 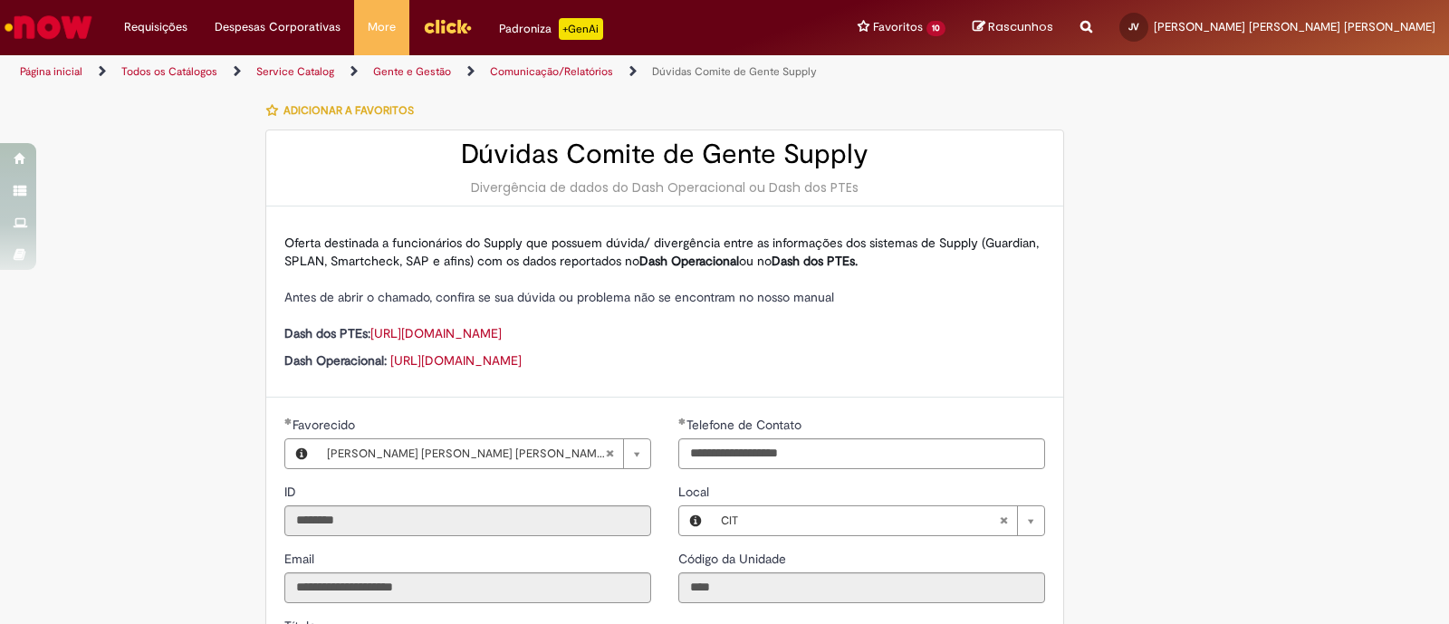 What do you see at coordinates (1013, 27) in the screenshot?
I see `a: Rascunhos` at bounding box center [1013, 27].